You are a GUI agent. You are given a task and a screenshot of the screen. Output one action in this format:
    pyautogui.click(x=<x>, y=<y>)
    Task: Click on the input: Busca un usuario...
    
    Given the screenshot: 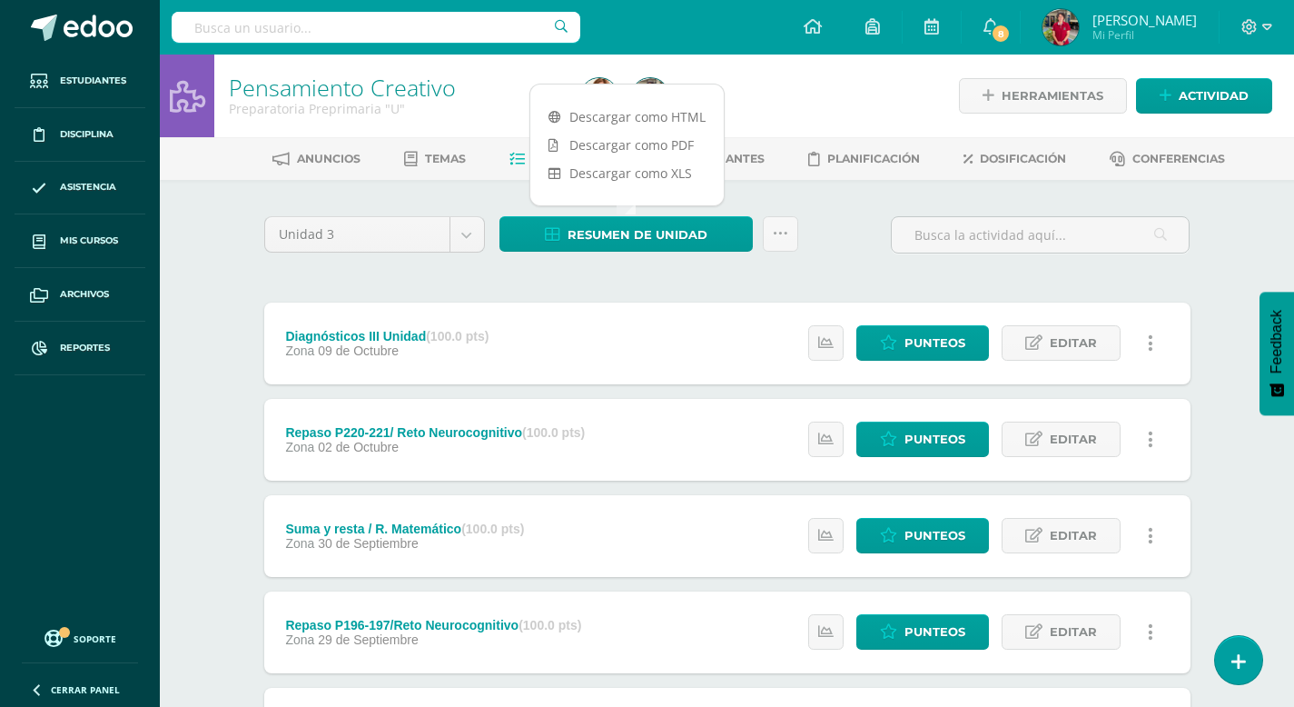 What is the action you would take?
    pyautogui.click(x=376, y=27)
    